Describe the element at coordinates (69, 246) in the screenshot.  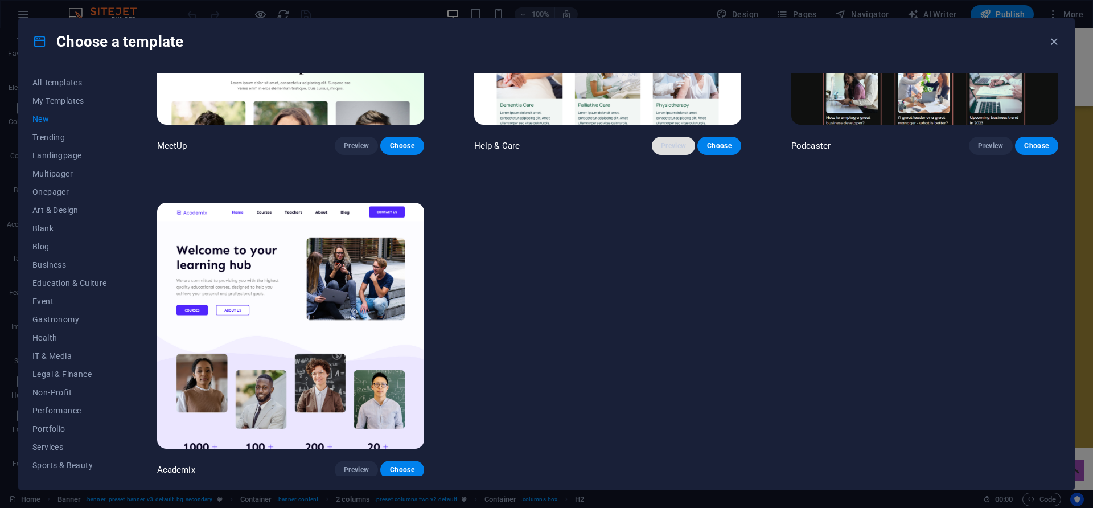
I see `span: Blog` at that location.